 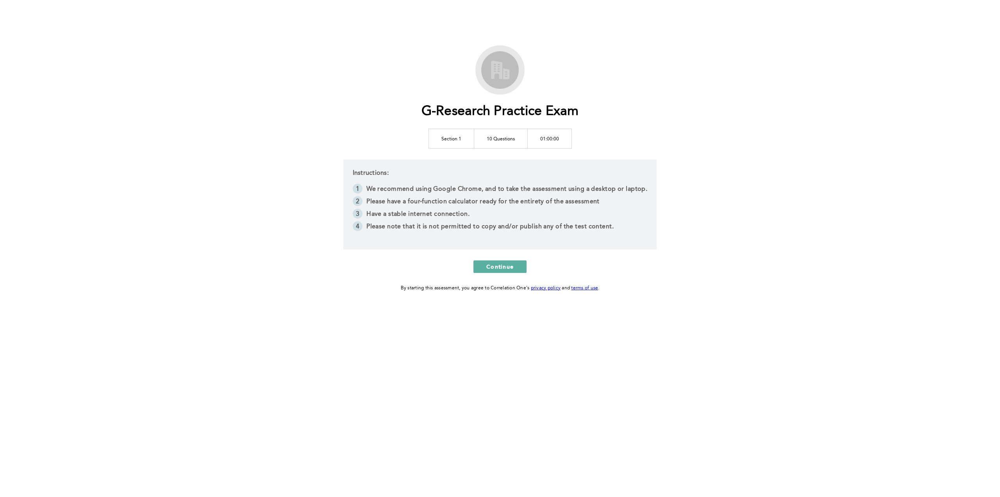 I want to click on a: terms of use, so click(x=585, y=288).